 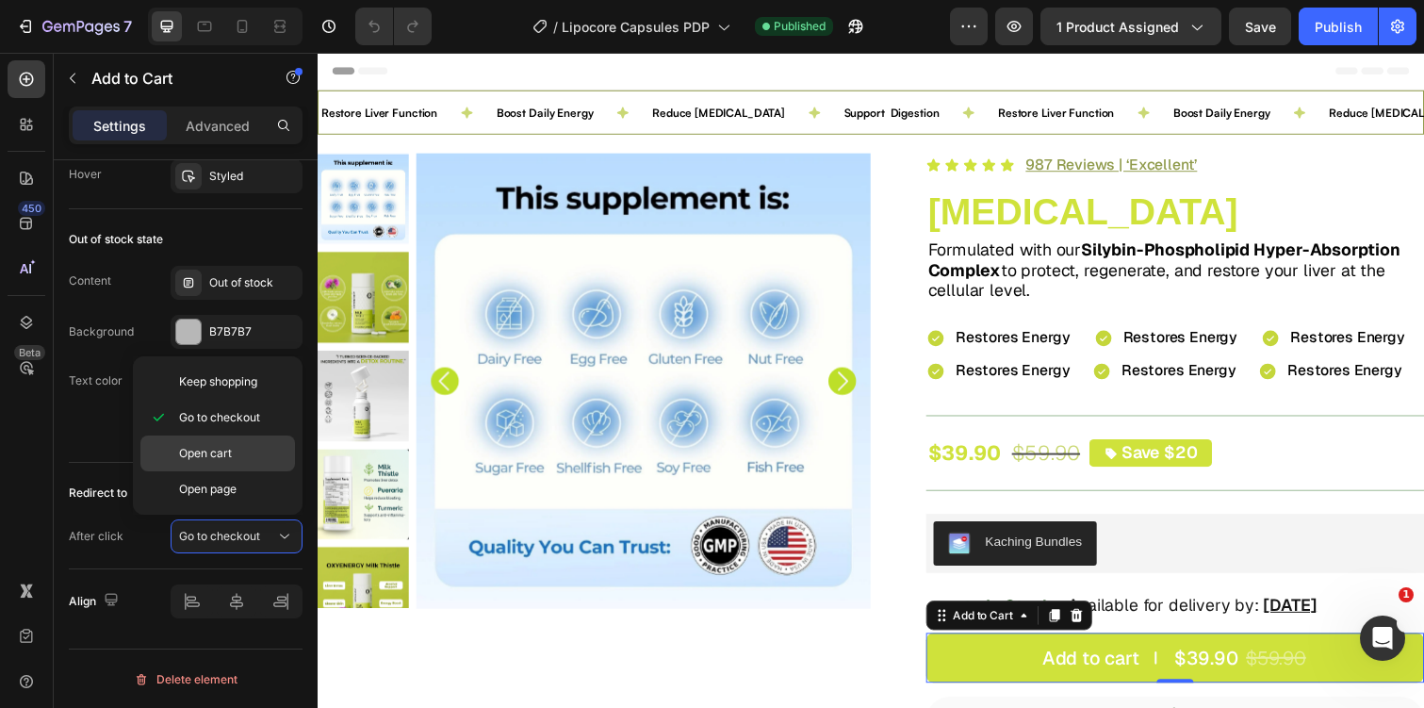 What do you see at coordinates (254, 176) in the screenshot?
I see `div: Styled` at bounding box center [254, 176].